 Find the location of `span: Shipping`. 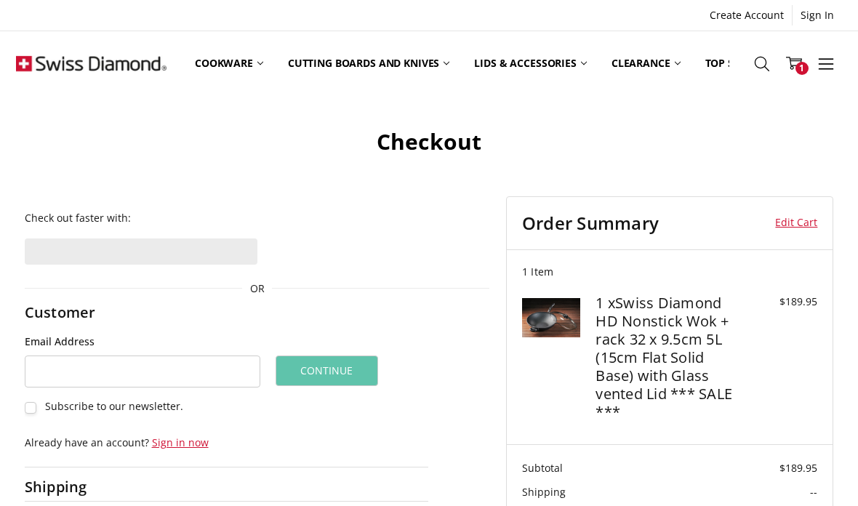

span: Shipping is located at coordinates (544, 492).